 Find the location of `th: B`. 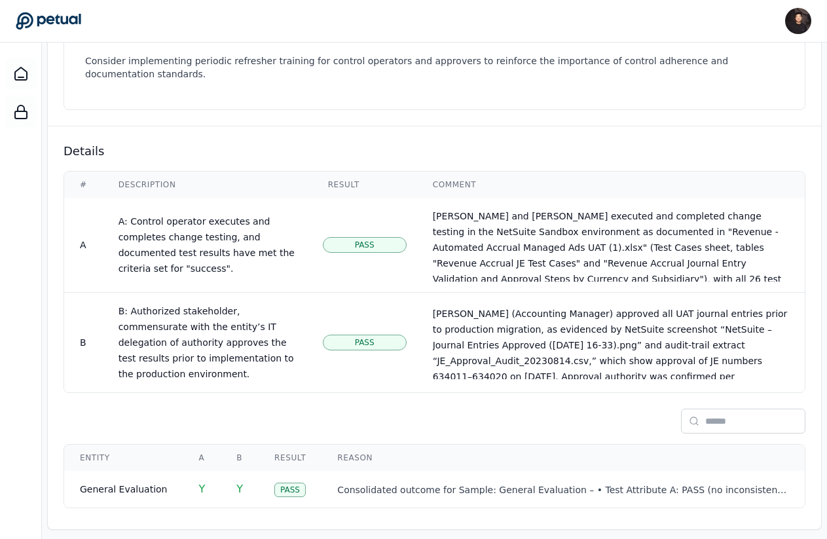

th: B is located at coordinates (240, 458).